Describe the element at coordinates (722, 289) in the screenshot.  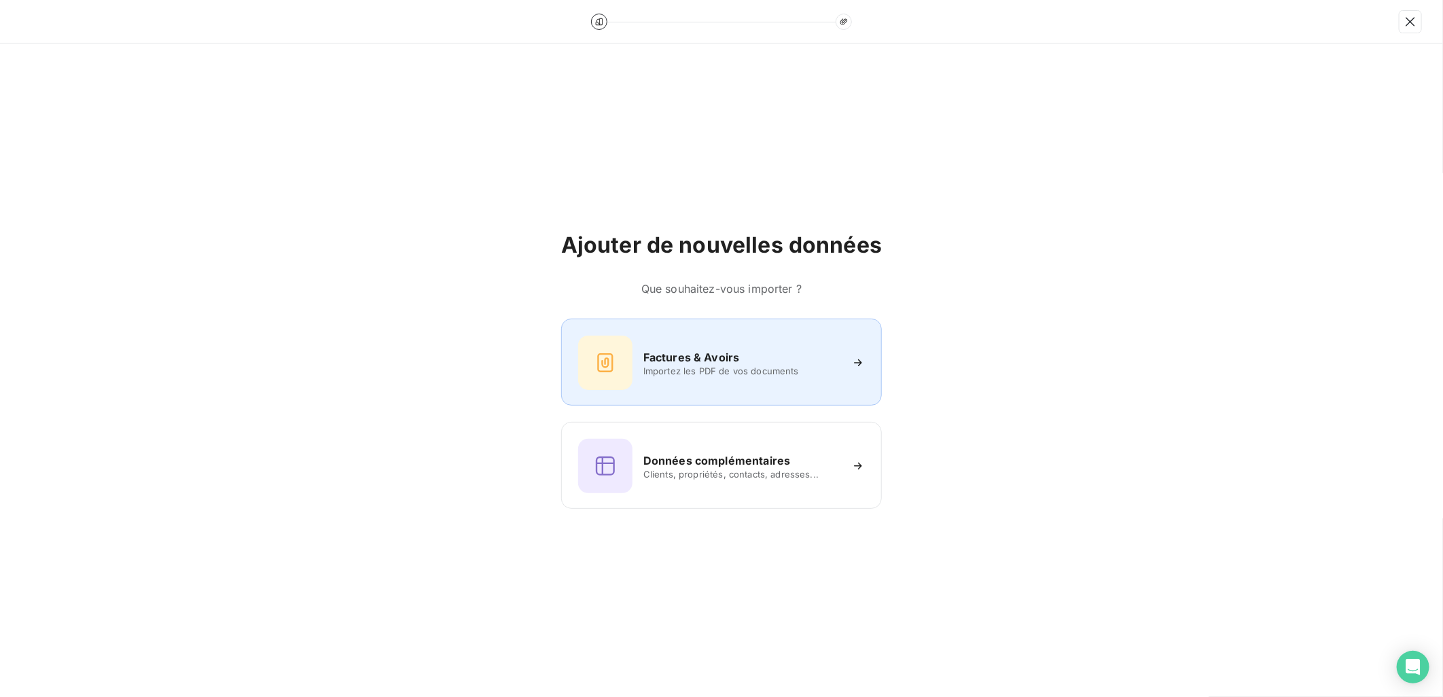
I see `h6: Que souhaitez-vous importer ?` at that location.